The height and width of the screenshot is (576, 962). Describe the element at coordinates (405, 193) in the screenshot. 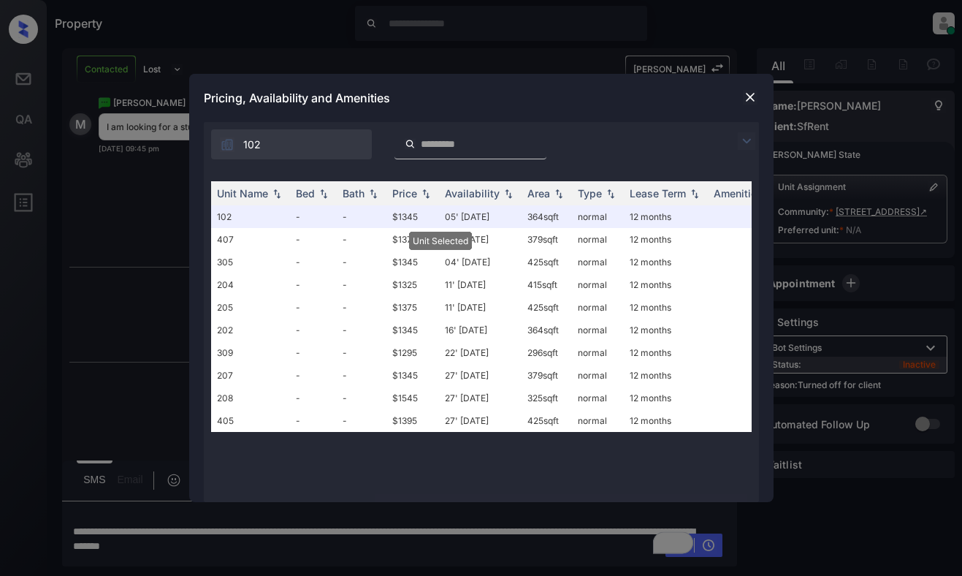

I see `div: Price` at that location.